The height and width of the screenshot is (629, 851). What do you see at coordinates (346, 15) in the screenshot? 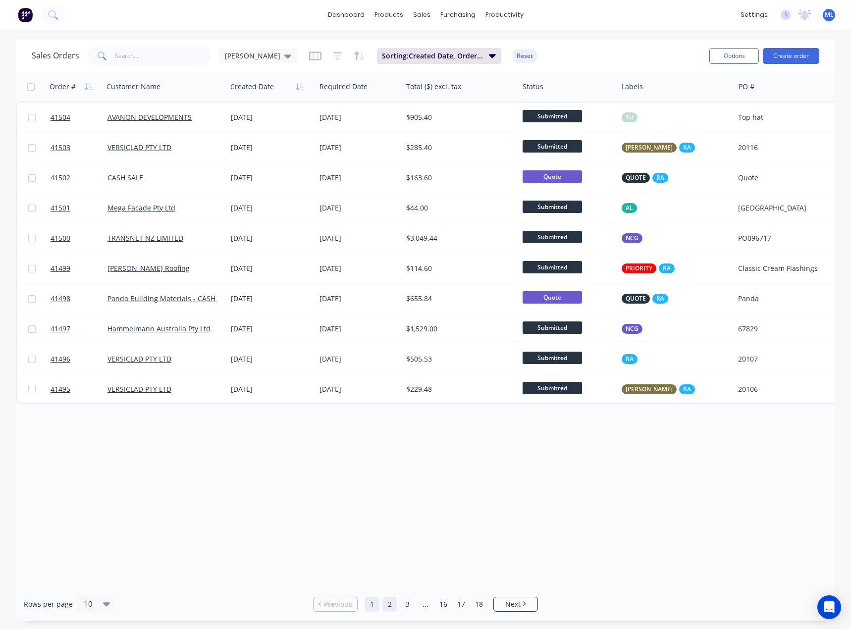
I see `a: dashboard` at bounding box center [346, 15].